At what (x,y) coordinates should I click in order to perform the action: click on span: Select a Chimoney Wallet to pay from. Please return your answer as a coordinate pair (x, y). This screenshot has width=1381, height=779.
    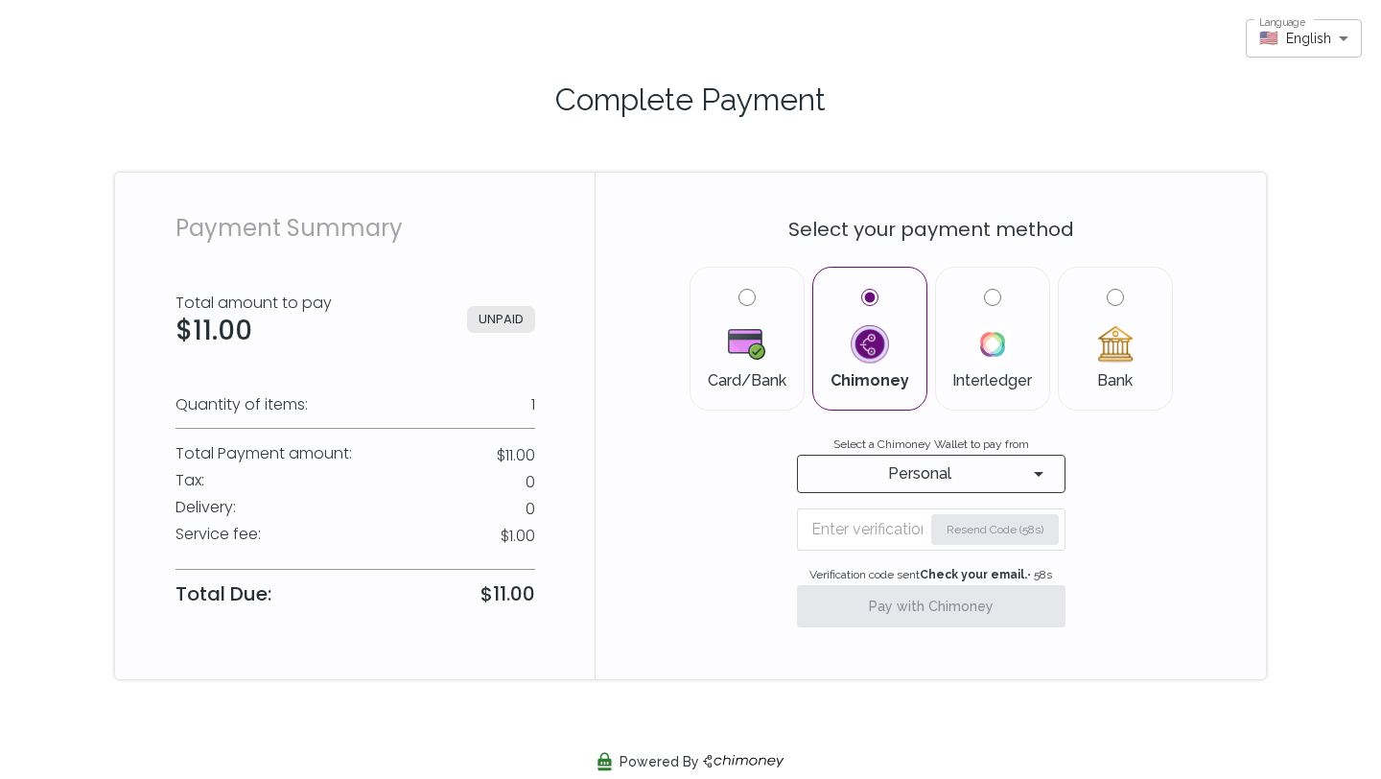
    Looking at the image, I should click on (932, 444).